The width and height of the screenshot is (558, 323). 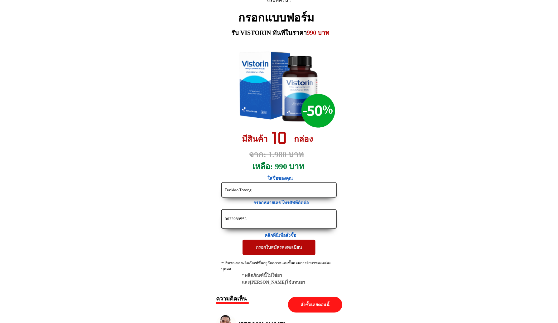 What do you see at coordinates (279, 18) in the screenshot?
I see `h2: กรอกแบบฟอร์ม` at bounding box center [279, 18].